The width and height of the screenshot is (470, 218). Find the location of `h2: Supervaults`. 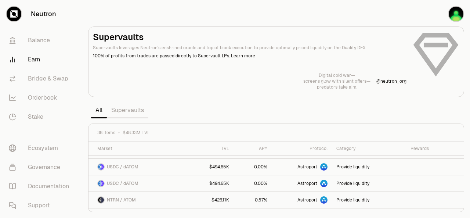

h2: Supervaults is located at coordinates (250, 37).